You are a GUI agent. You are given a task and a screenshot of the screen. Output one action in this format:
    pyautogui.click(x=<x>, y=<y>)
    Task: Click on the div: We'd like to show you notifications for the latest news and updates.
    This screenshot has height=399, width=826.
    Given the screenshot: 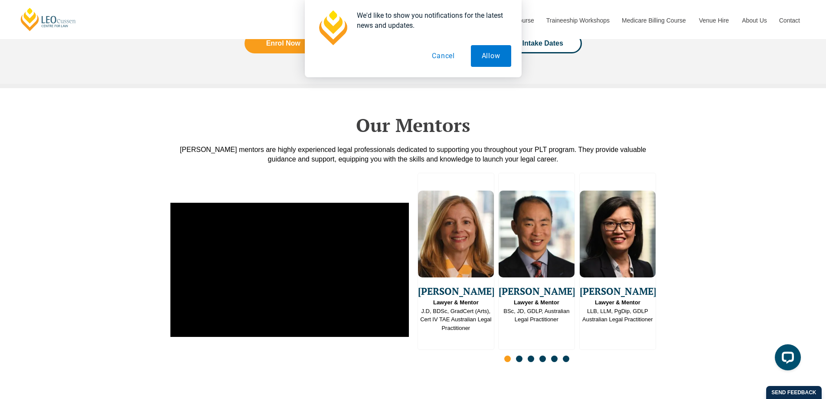 What is the action you would take?
    pyautogui.click(x=431, y=20)
    